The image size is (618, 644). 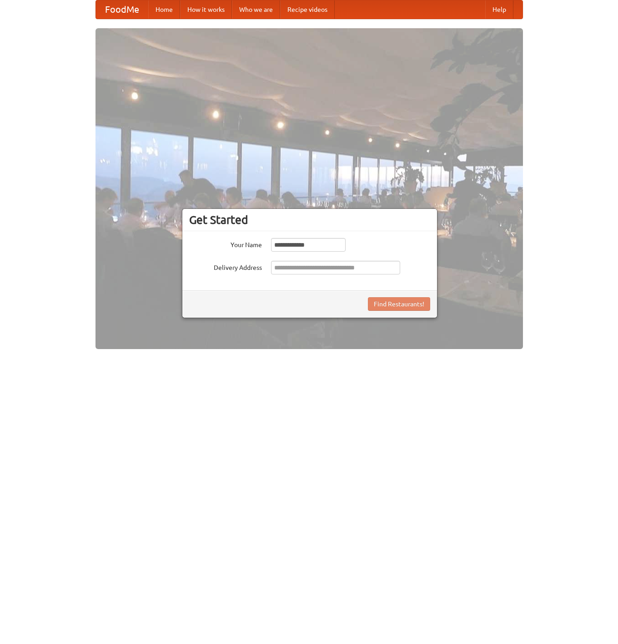 What do you see at coordinates (500, 10) in the screenshot?
I see `a: Help` at bounding box center [500, 10].